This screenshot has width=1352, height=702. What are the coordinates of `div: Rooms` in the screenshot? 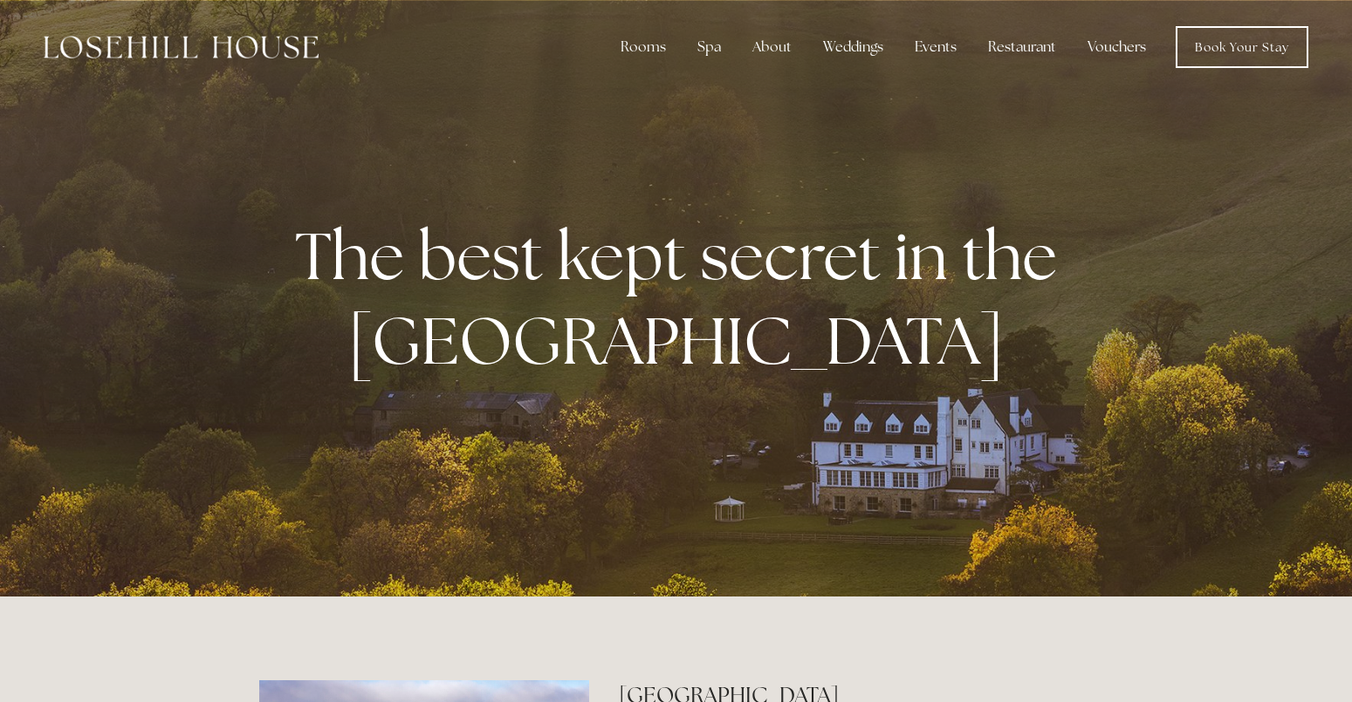 It's located at (643, 47).